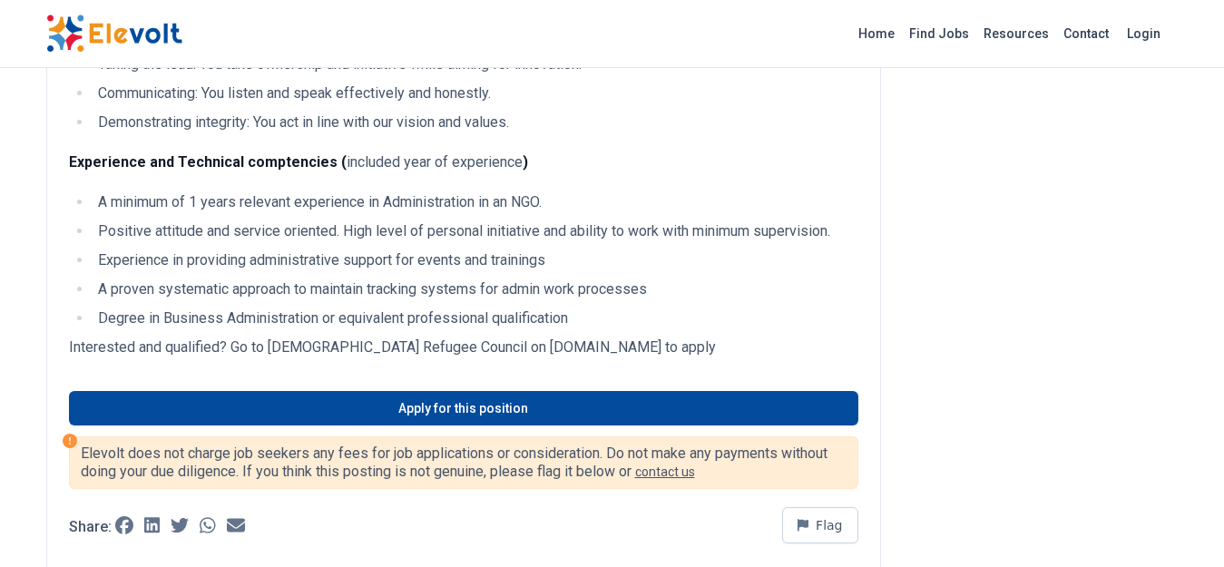 The width and height of the screenshot is (1224, 567). I want to click on button: Flag, so click(820, 525).